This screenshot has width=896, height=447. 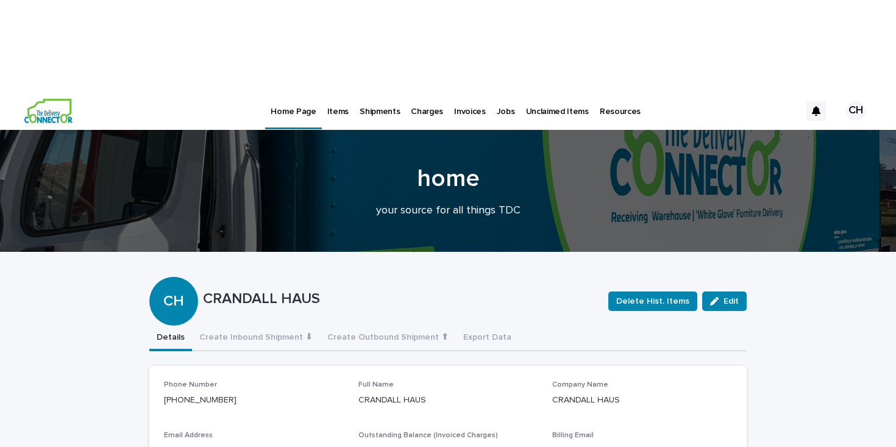 What do you see at coordinates (426, 110) in the screenshot?
I see `a: Charges` at bounding box center [426, 110].